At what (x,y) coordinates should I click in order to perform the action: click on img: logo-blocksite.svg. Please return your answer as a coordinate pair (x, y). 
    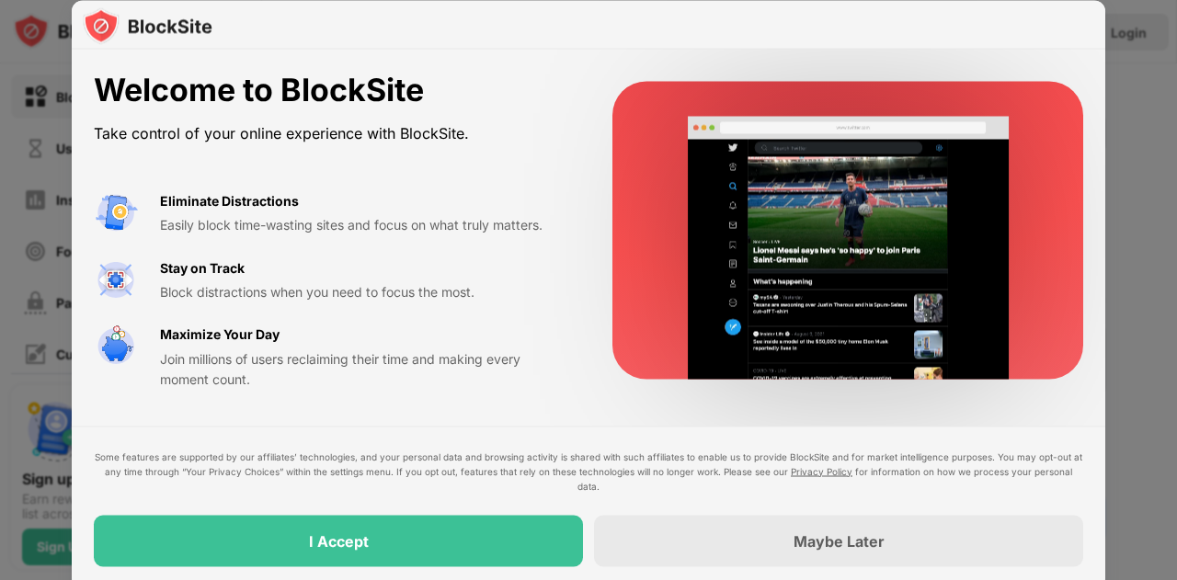
    Looking at the image, I should click on (147, 26).